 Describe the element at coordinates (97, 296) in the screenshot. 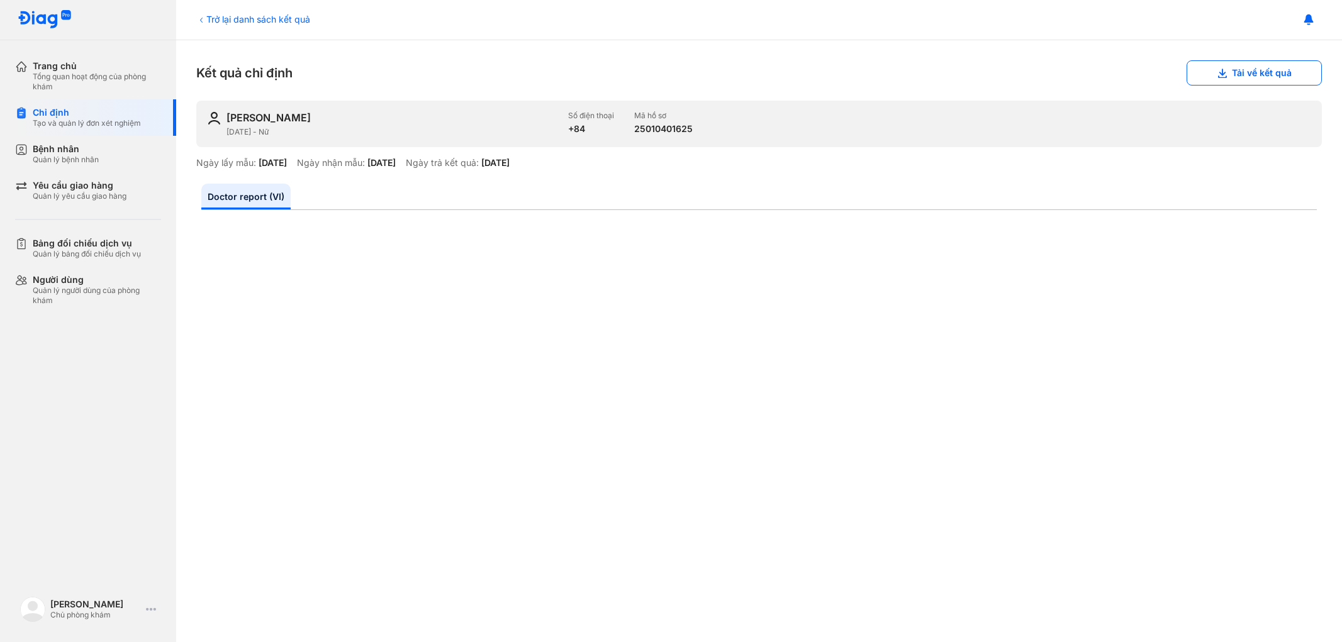

I see `div: Quản lý người dùng của phòng khám` at that location.